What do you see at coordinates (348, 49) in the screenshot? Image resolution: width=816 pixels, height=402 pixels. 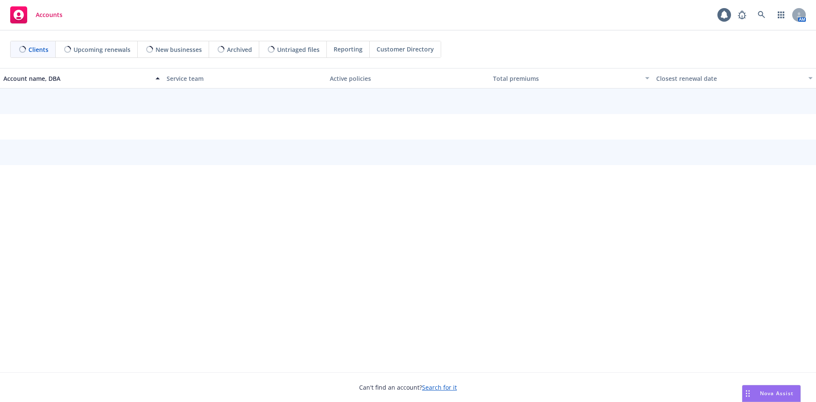 I see `span: Reporting` at bounding box center [348, 49].